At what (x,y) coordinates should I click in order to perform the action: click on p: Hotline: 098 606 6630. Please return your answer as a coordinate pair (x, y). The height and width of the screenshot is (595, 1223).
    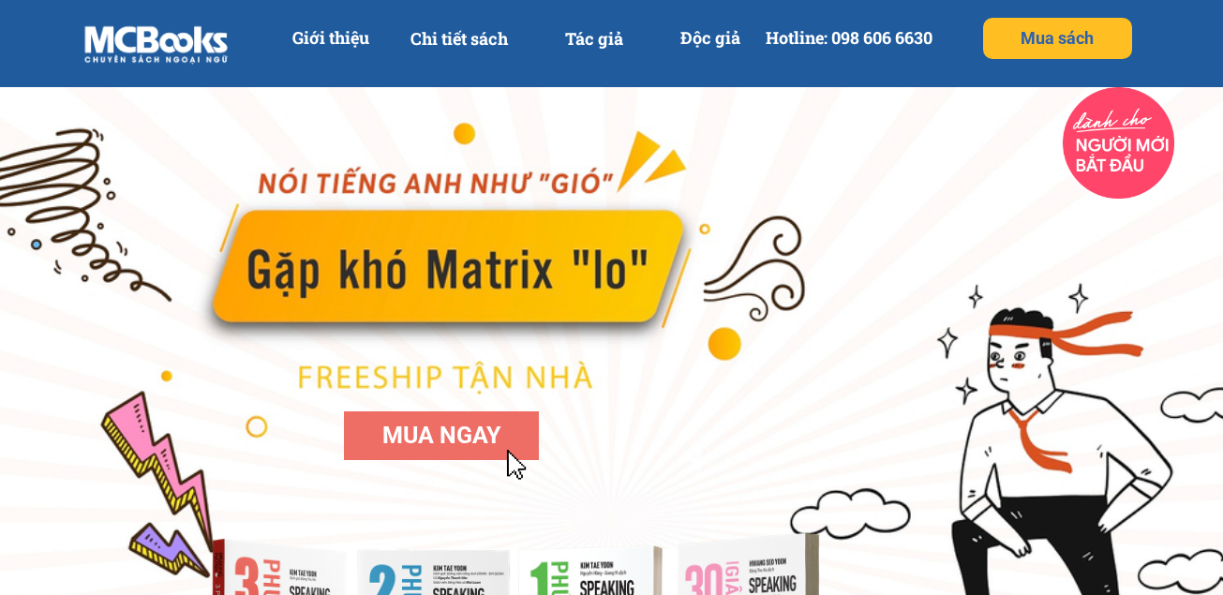
    Looking at the image, I should click on (849, 37).